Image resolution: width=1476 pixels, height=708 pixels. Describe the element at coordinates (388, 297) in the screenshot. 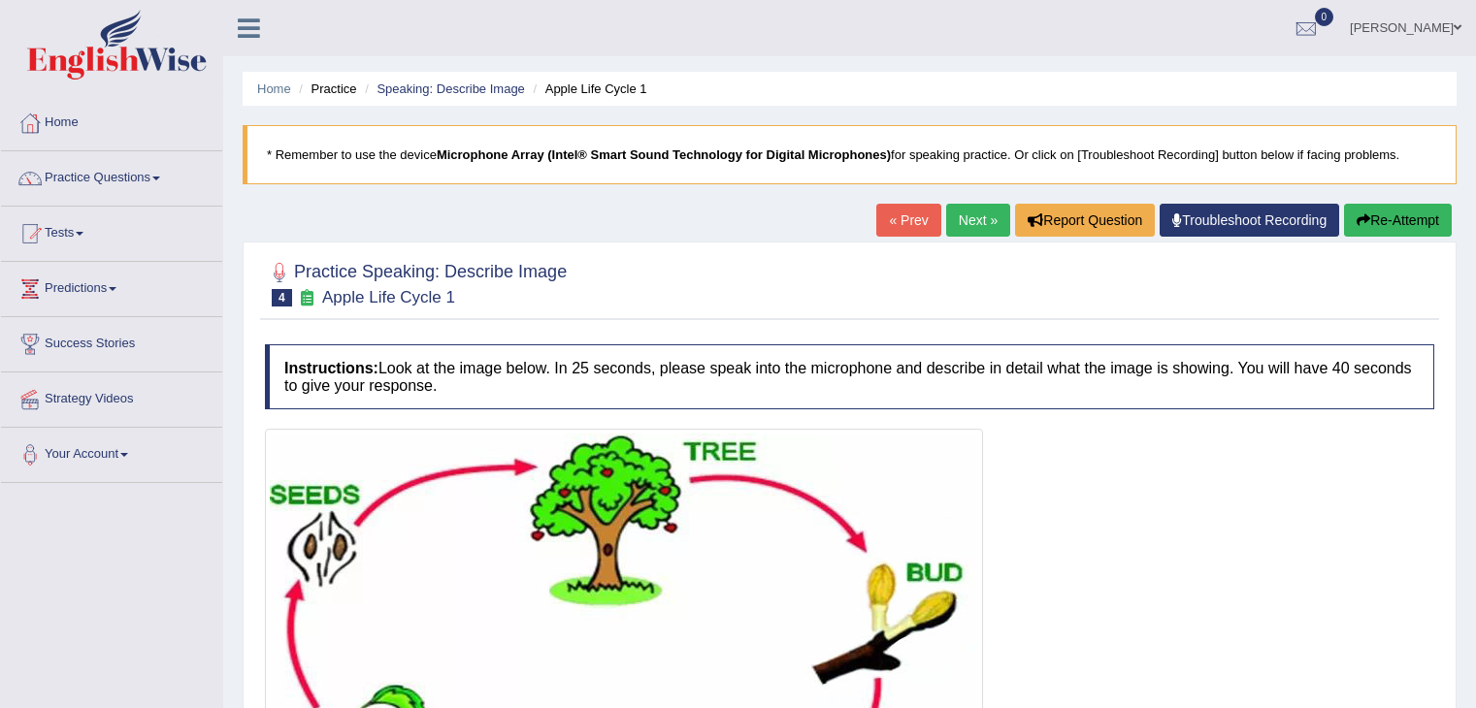

I see `small: Apple Life Cycle 1` at that location.